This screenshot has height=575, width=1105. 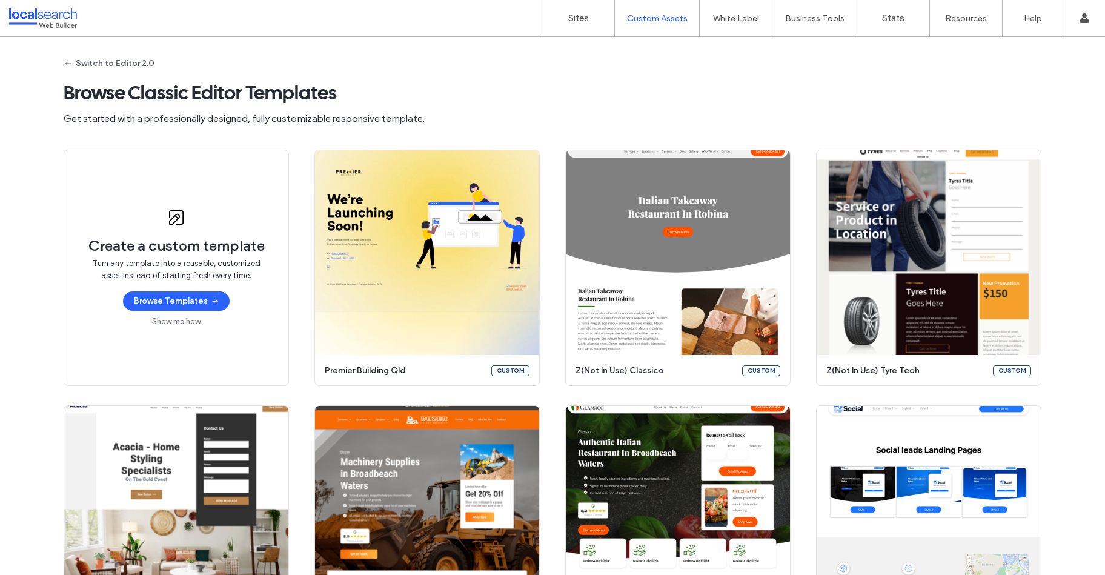 I want to click on label: Help, so click(x=1033, y=18).